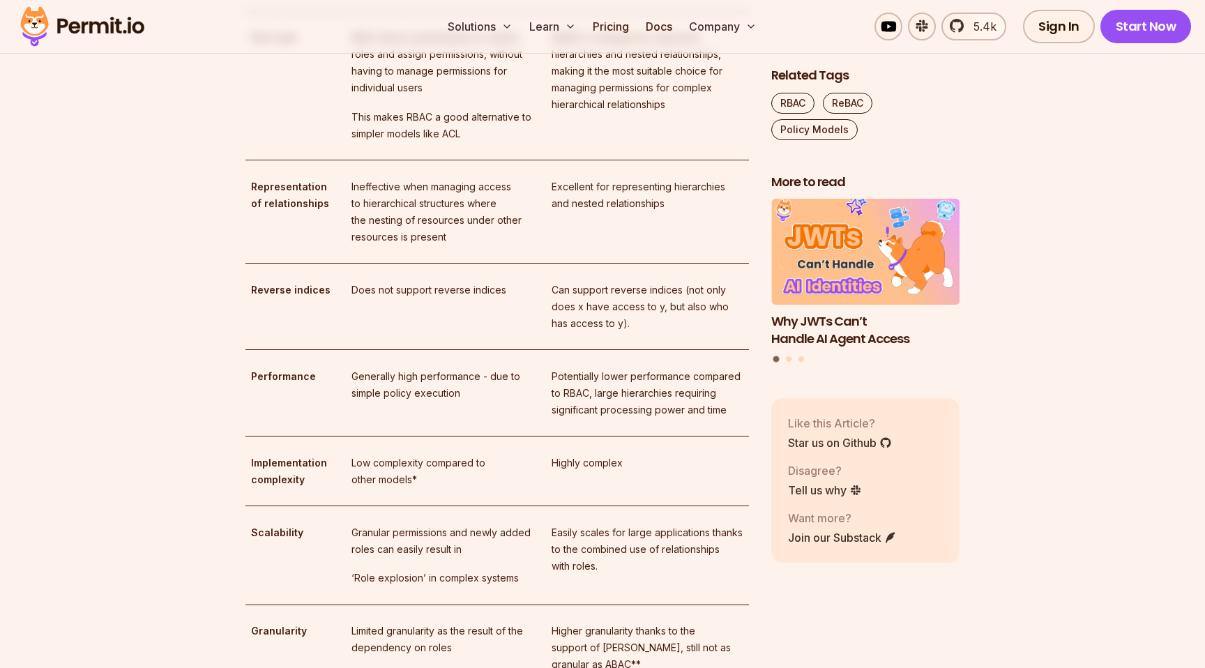  I want to click on p: Highly complex, so click(647, 463).